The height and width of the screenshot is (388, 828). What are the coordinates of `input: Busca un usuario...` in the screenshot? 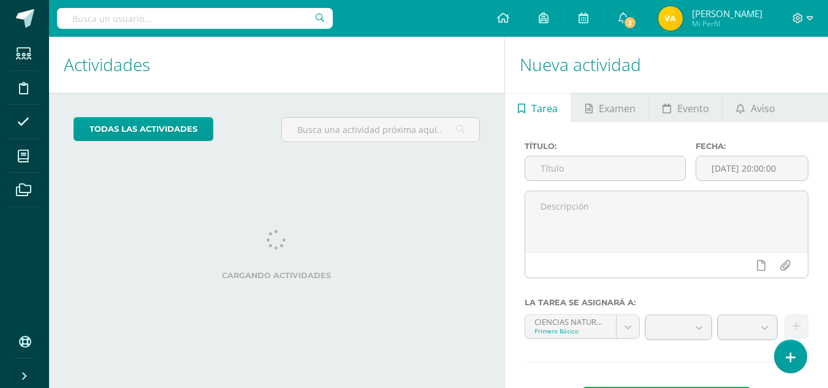 It's located at (195, 18).